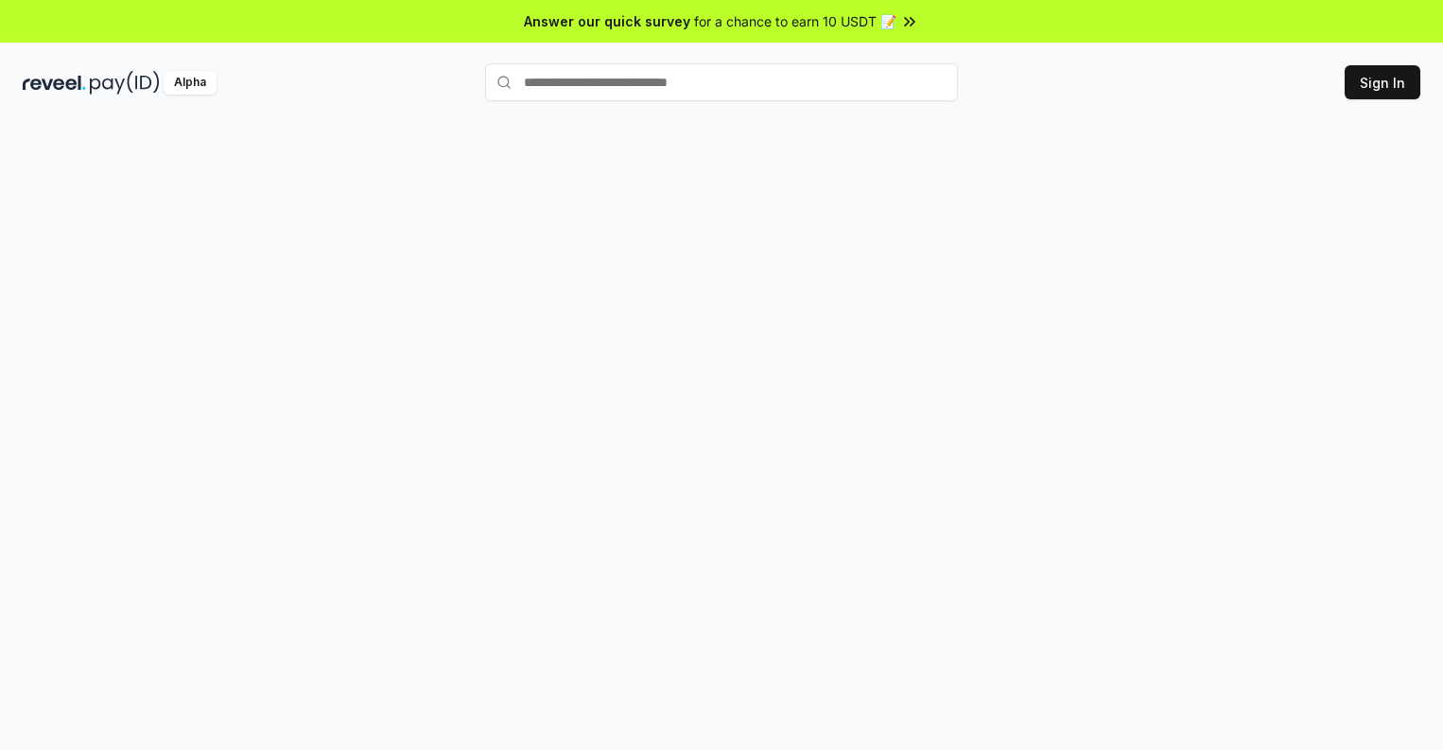 The height and width of the screenshot is (750, 1443). I want to click on button: Sign In, so click(1383, 82).